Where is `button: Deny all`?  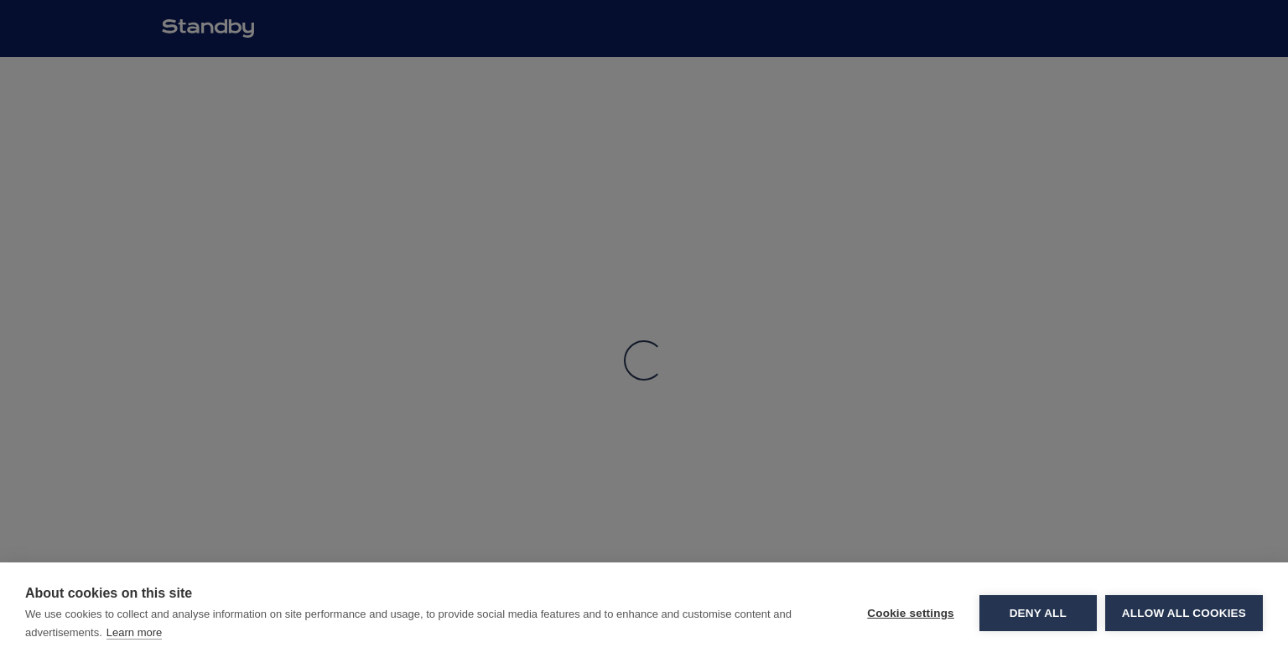 button: Deny all is located at coordinates (1038, 613).